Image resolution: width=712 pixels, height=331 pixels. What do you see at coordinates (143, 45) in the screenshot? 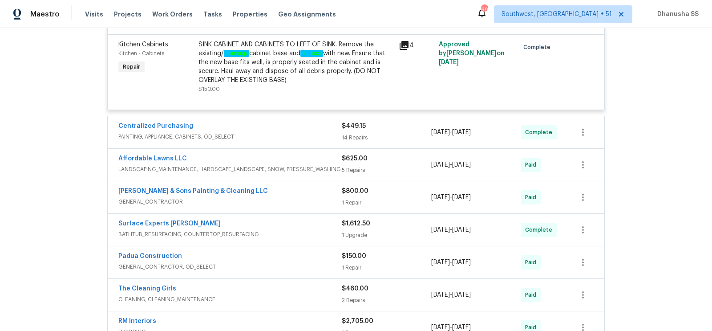
I see `span: Kitchen Cabinets` at bounding box center [143, 45].